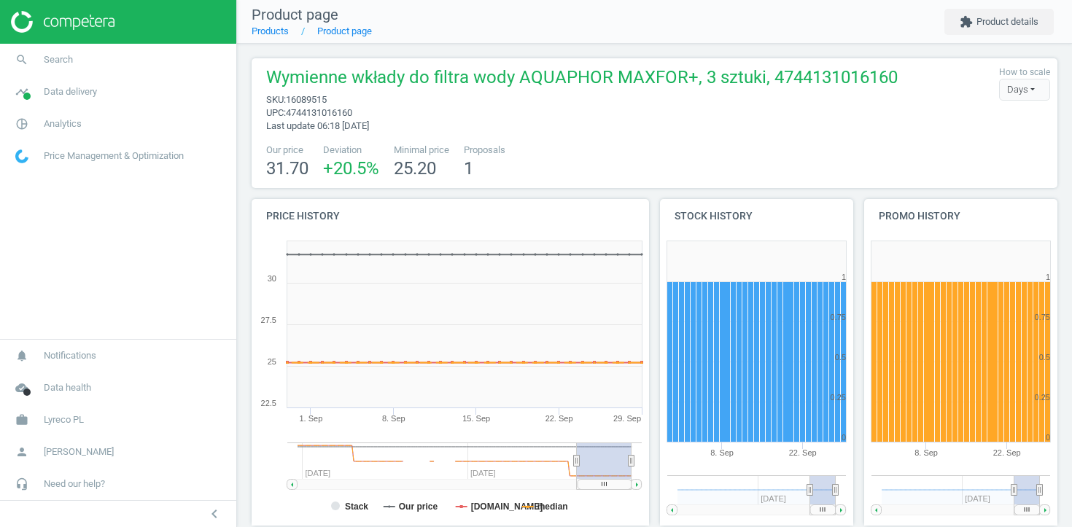 This screenshot has height=527, width=1072. What do you see at coordinates (351, 169) in the screenshot?
I see `span: +20.5 %` at bounding box center [351, 169].